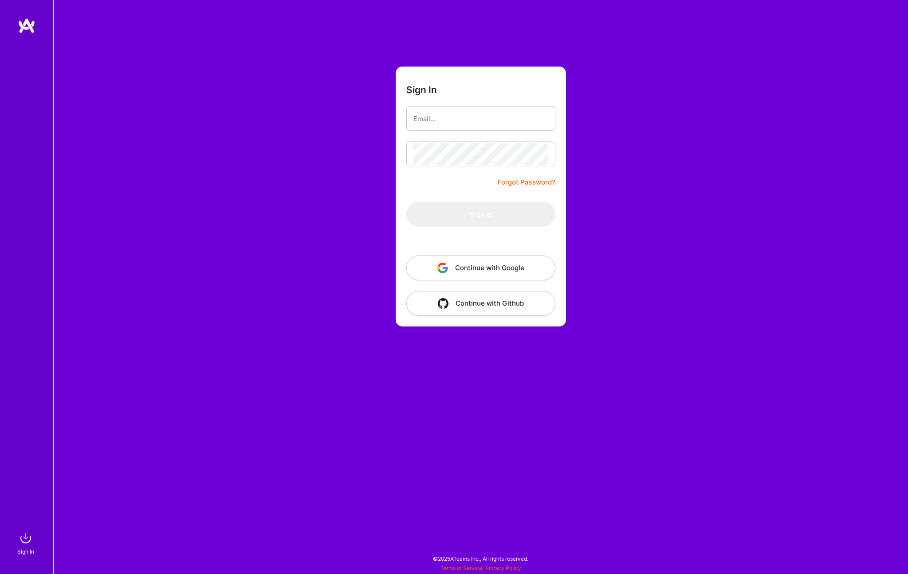 Image resolution: width=908 pixels, height=574 pixels. I want to click on input: Email..., so click(481, 118).